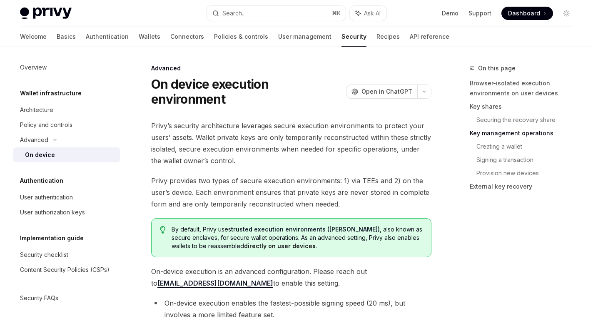  What do you see at coordinates (276, 13) in the screenshot?
I see `button: Search...⌘K` at bounding box center [276, 13].